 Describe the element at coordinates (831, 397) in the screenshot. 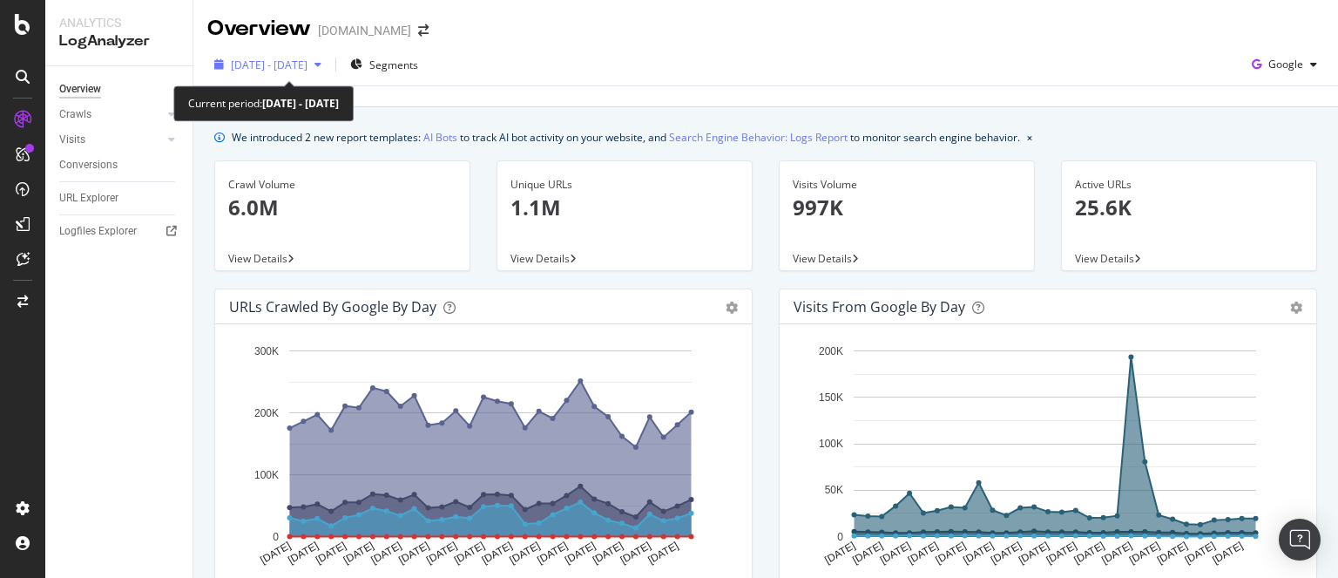

I see `text: 150K` at that location.